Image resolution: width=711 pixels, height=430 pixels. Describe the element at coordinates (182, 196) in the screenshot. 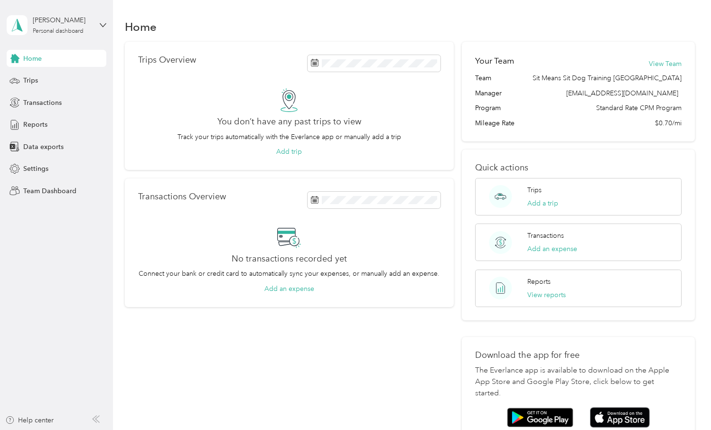

I see `p: Transactions Overview` at that location.